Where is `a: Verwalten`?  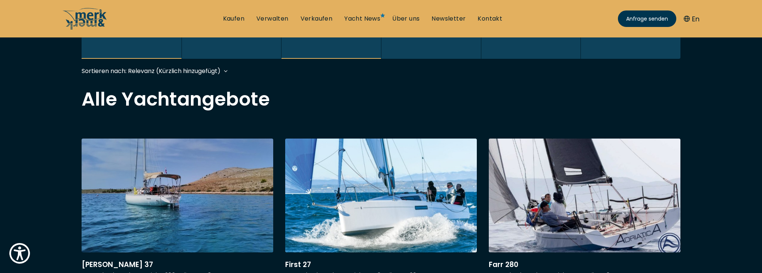
a: Verwalten is located at coordinates (272, 19).